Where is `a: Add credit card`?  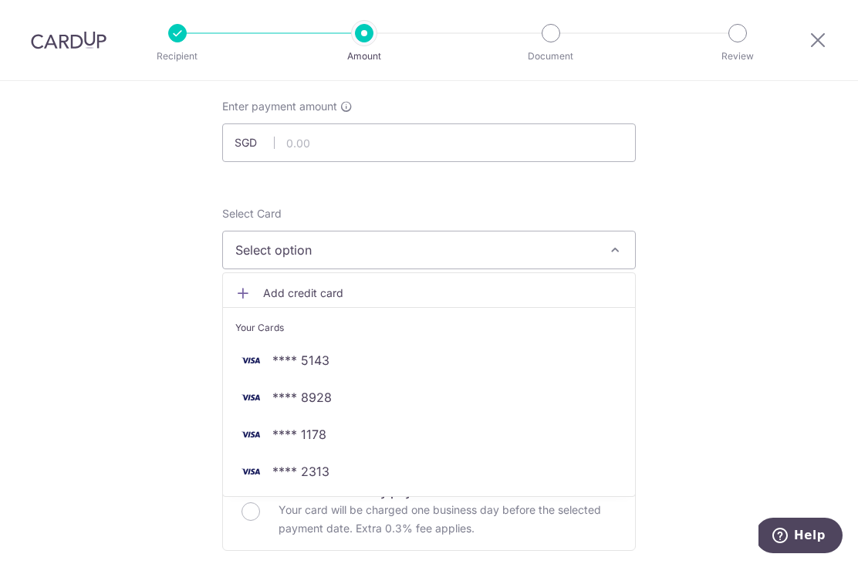
a: Add credit card is located at coordinates (429, 293).